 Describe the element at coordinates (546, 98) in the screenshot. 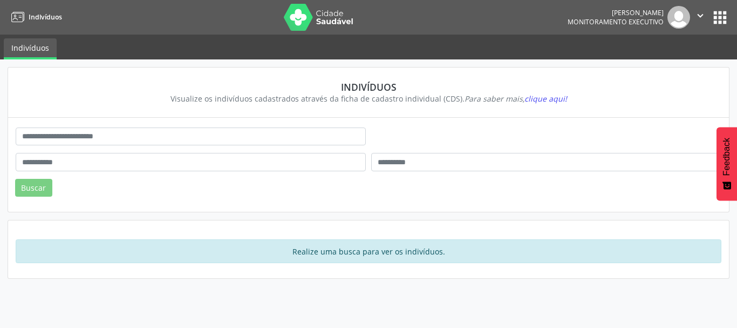

I see `span: clique aqui!` at that location.